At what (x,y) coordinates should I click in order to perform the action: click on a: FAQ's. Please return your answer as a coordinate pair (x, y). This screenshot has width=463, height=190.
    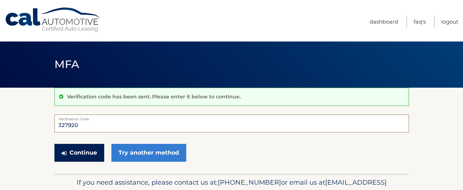
    Looking at the image, I should click on (419, 21).